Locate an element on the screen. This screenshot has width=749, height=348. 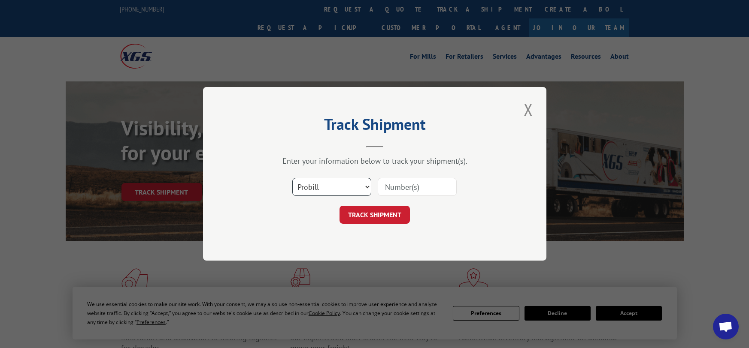
input: Number(s) is located at coordinates (417, 187).